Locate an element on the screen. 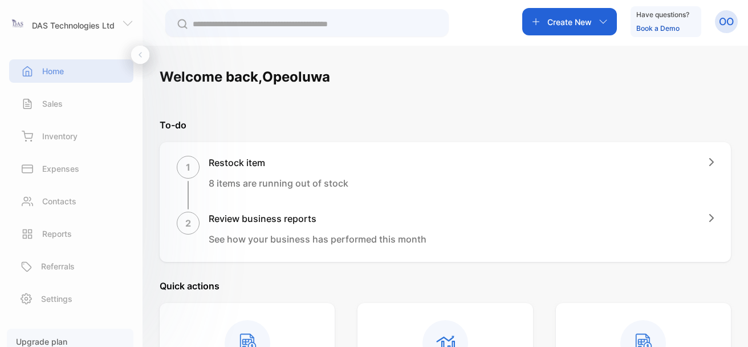 The image size is (748, 347). p: Have questions? is located at coordinates (663, 15).